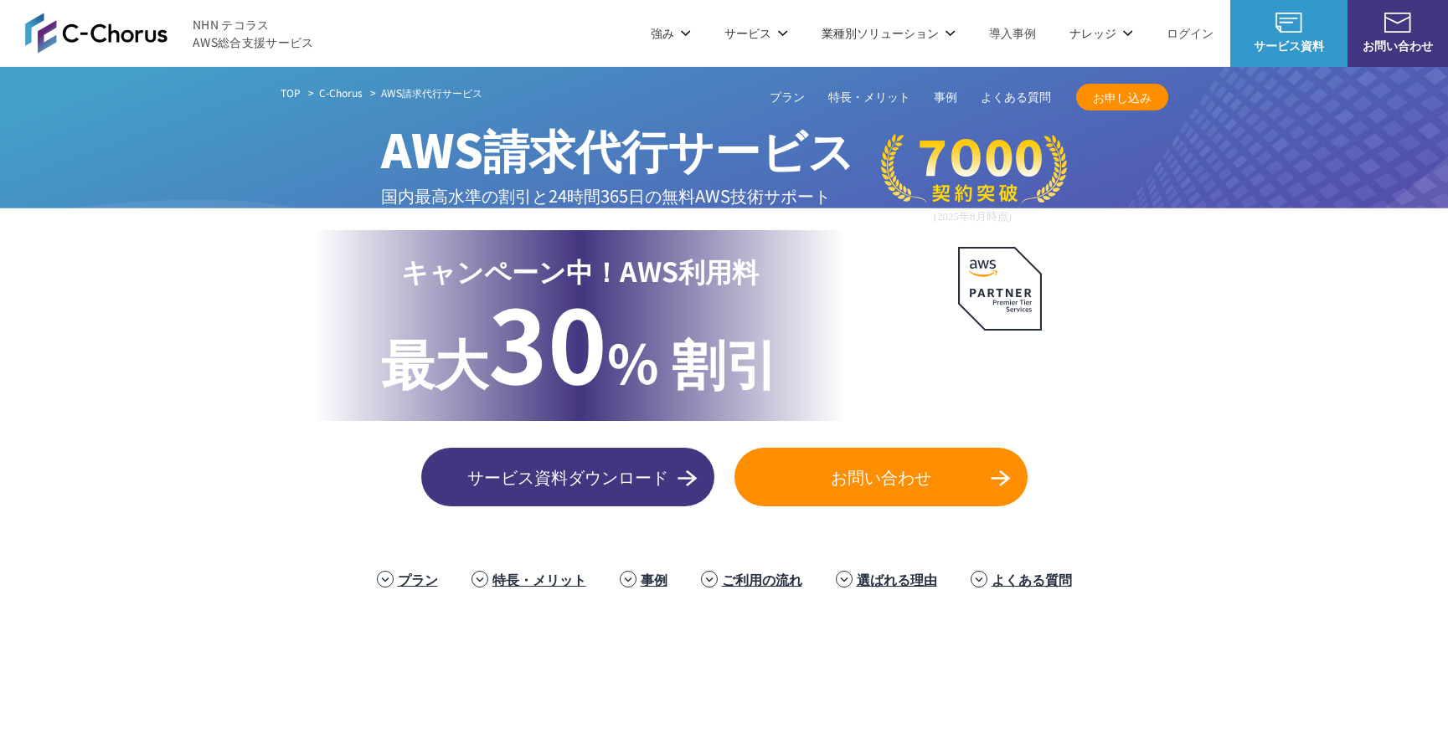  Describe the element at coordinates (1397, 23) in the screenshot. I see `img: お問い合わせ` at that location.